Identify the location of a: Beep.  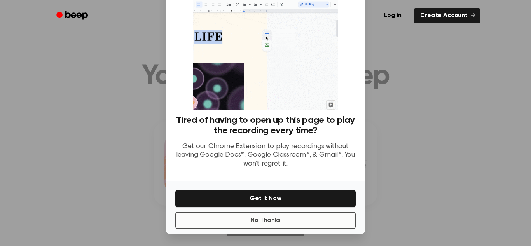
(73, 16).